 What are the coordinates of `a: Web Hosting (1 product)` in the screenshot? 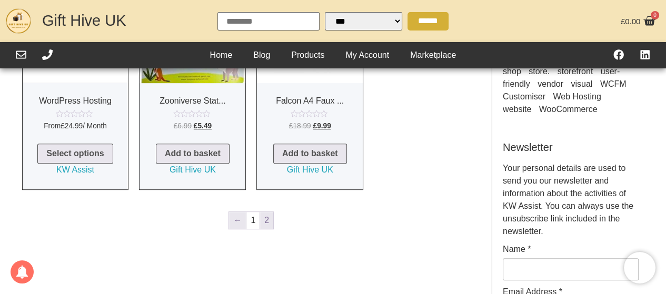 It's located at (576, 96).